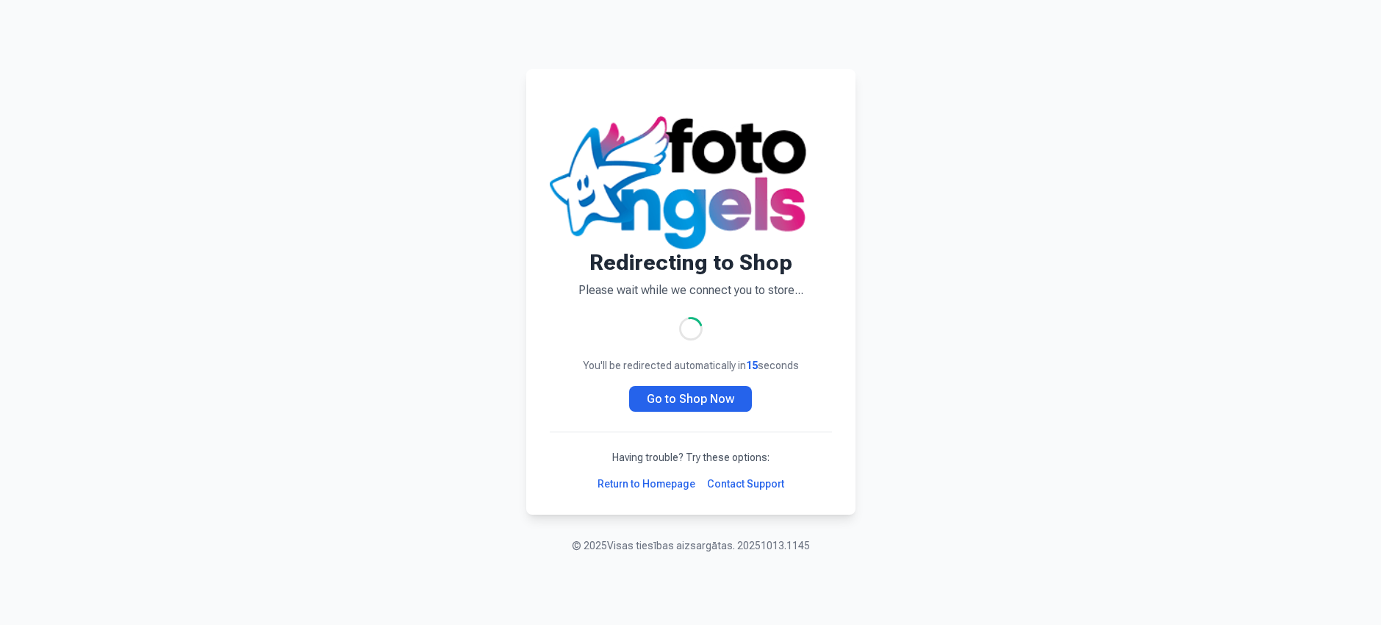 The image size is (1381, 625). Describe the element at coordinates (746, 484) in the screenshot. I see `a: Contact Support` at that location.